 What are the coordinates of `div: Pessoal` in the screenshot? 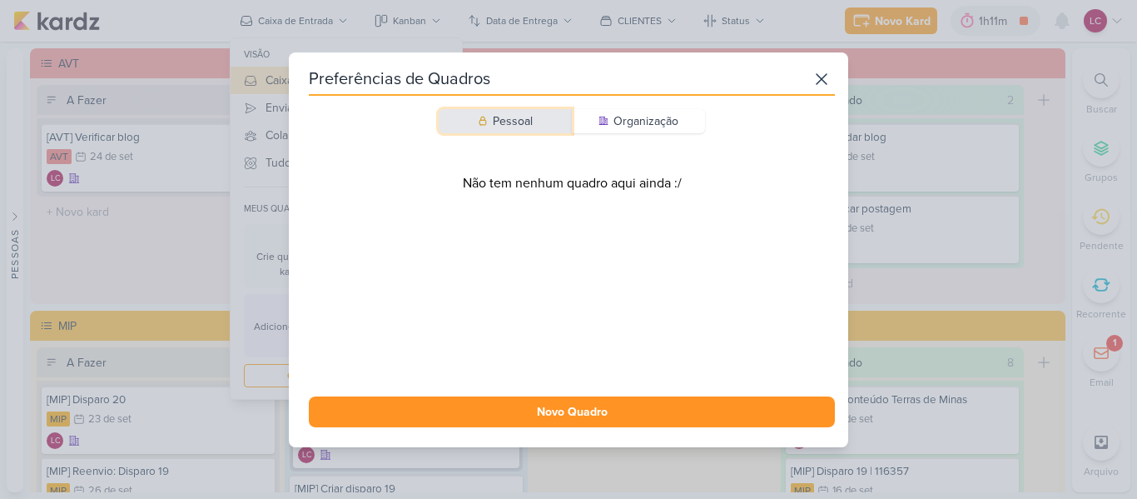 It's located at (513, 121).